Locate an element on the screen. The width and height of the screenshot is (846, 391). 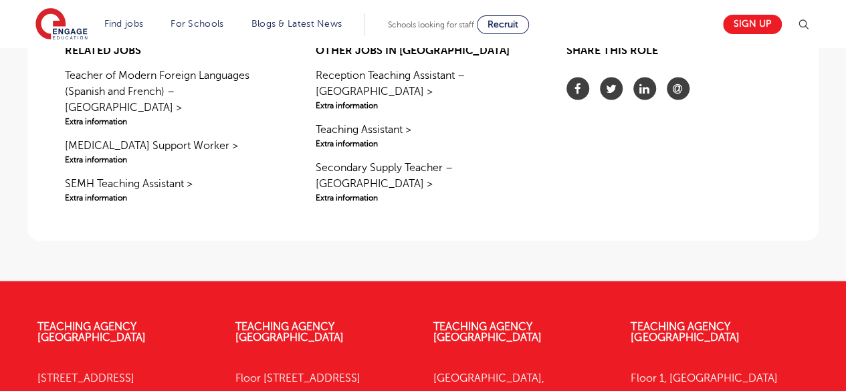
a: Find jobs is located at coordinates (124, 23).